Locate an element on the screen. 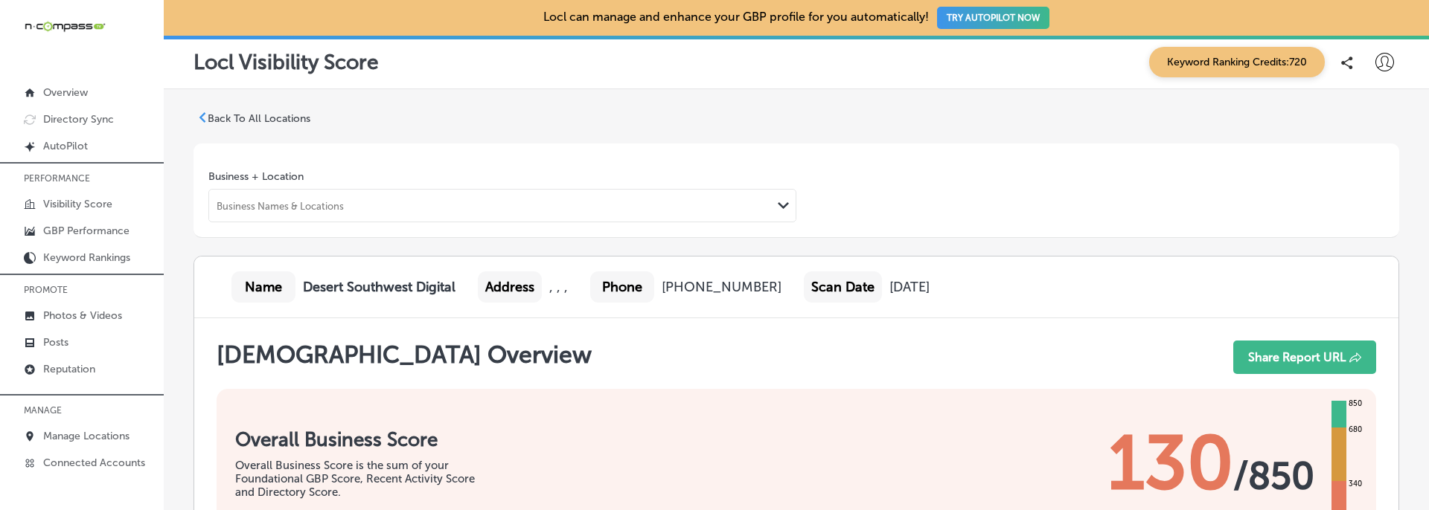 This screenshot has width=1429, height=510. b: Desert Southwest Digital is located at coordinates (379, 287).